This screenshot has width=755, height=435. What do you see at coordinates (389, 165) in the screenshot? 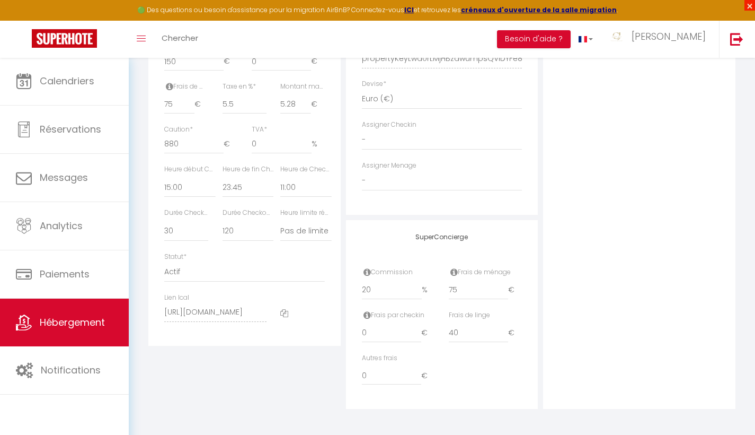
I see `label: Assigner Menage` at bounding box center [389, 165].